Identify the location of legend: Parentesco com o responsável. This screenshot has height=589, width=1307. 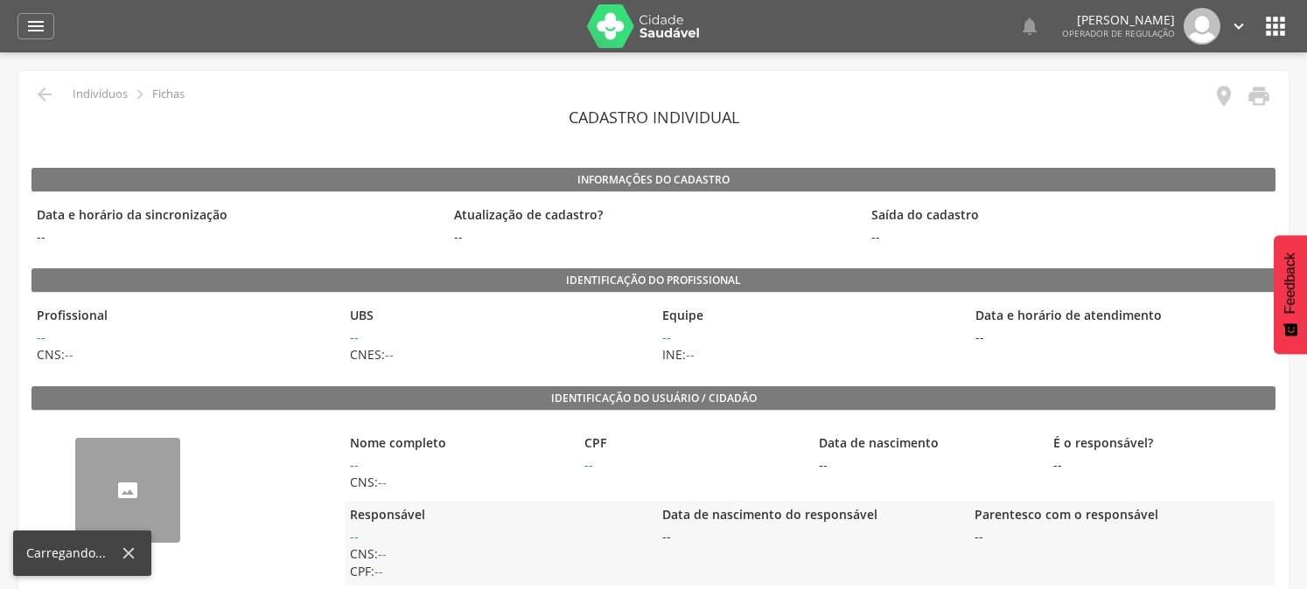
(1120, 516).